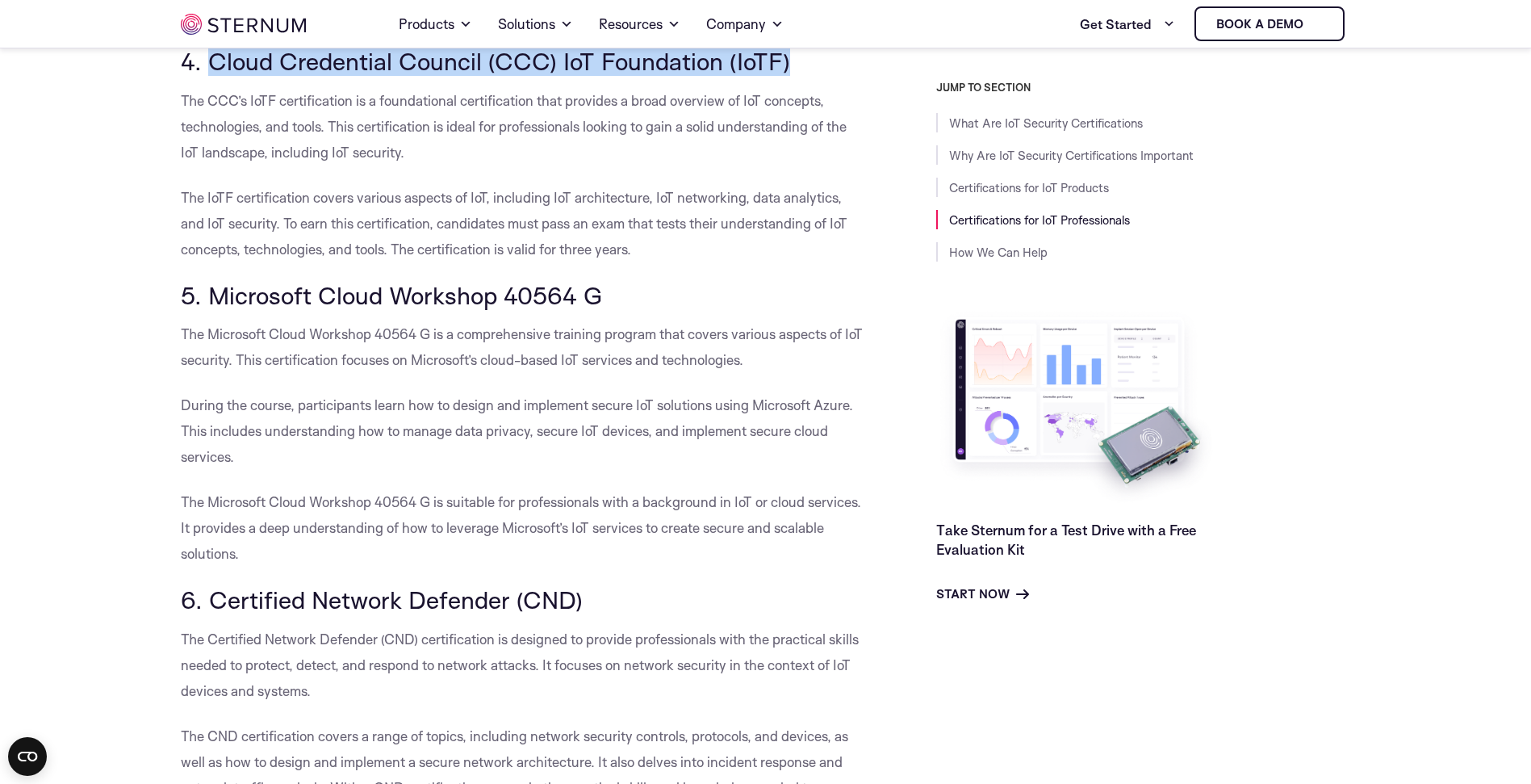 Image resolution: width=1531 pixels, height=784 pixels. Describe the element at coordinates (745, 24) in the screenshot. I see `a: Company` at that location.